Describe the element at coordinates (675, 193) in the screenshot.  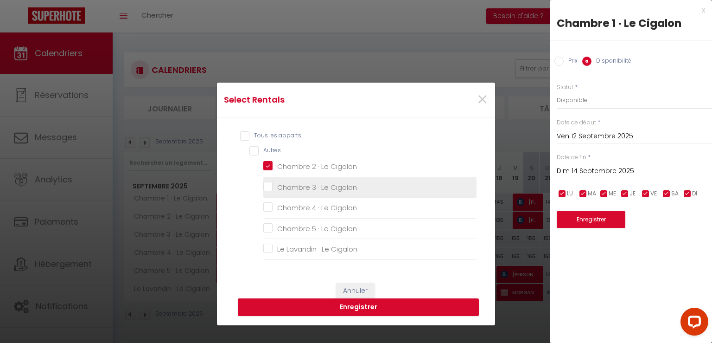
I see `span: SA` at that location.